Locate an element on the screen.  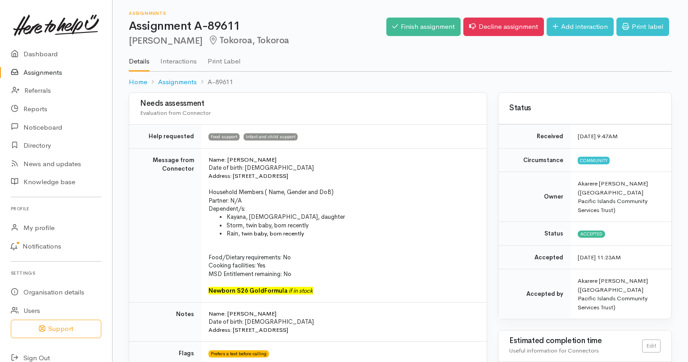
td: Accepted is located at coordinates (535, 257).